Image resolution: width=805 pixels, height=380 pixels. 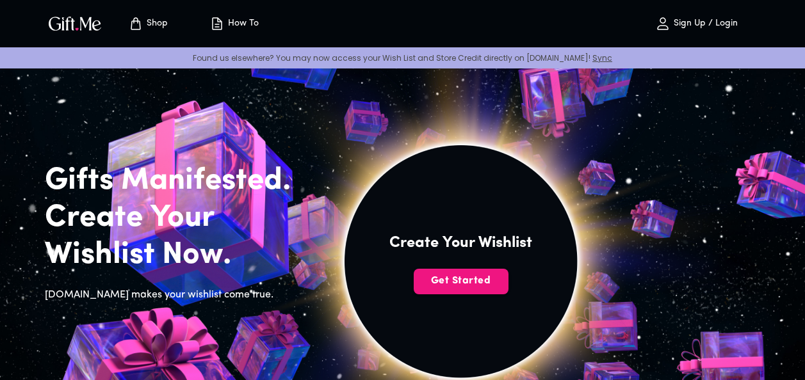 I want to click on a: Sync, so click(x=602, y=58).